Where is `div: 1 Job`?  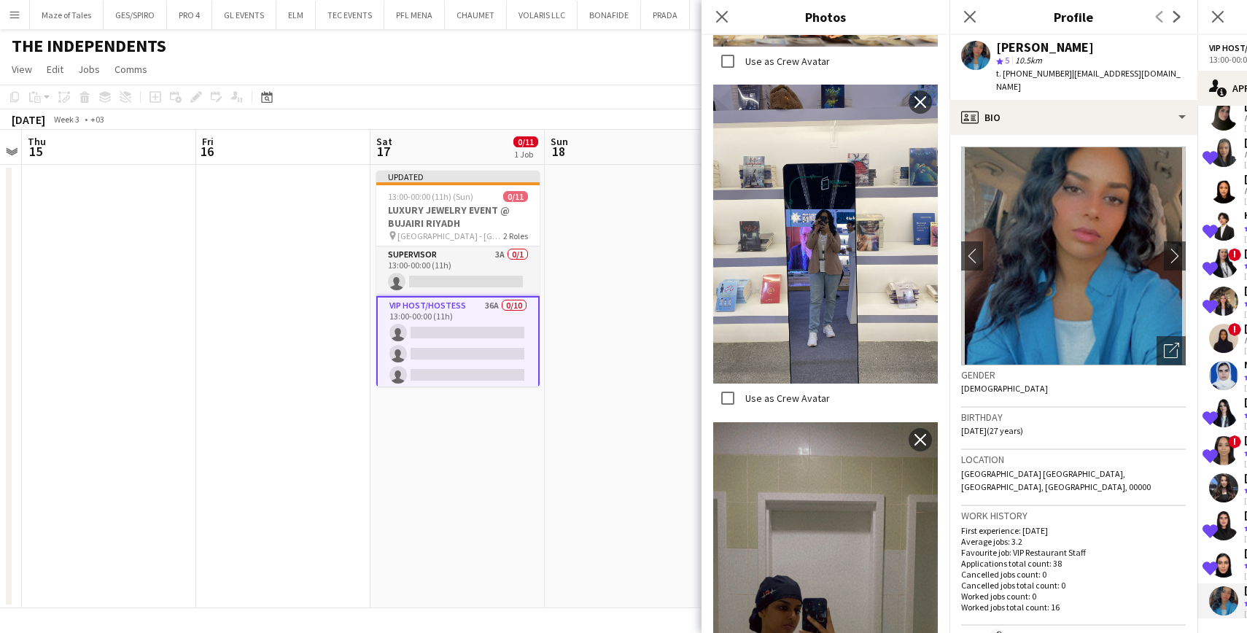 div: 1 Job is located at coordinates (526, 154).